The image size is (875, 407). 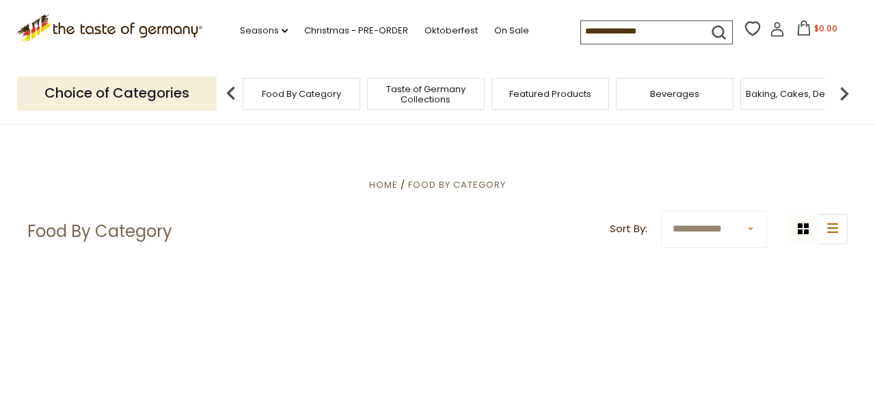 I want to click on span: Home, so click(x=384, y=185).